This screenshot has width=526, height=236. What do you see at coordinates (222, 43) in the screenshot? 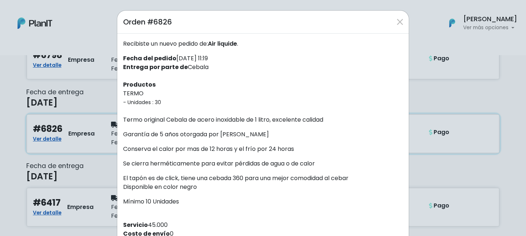
I see `span: Air liquide` at bounding box center [222, 43].